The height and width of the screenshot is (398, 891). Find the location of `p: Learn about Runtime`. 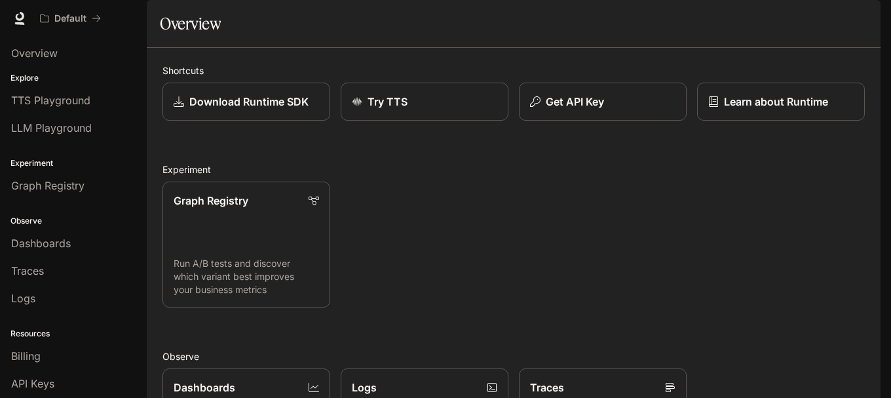

p: Learn about Runtime is located at coordinates (776, 102).